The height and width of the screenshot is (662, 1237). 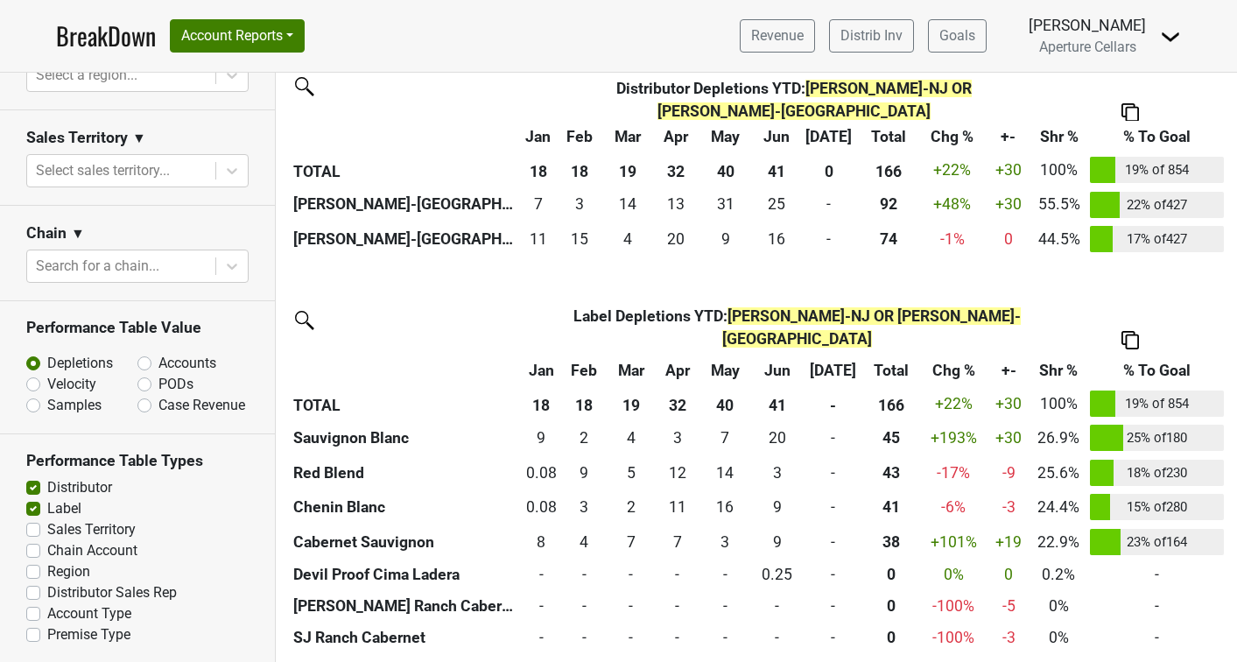 What do you see at coordinates (88, 635) in the screenshot?
I see `label: Premise Type` at bounding box center [88, 635].